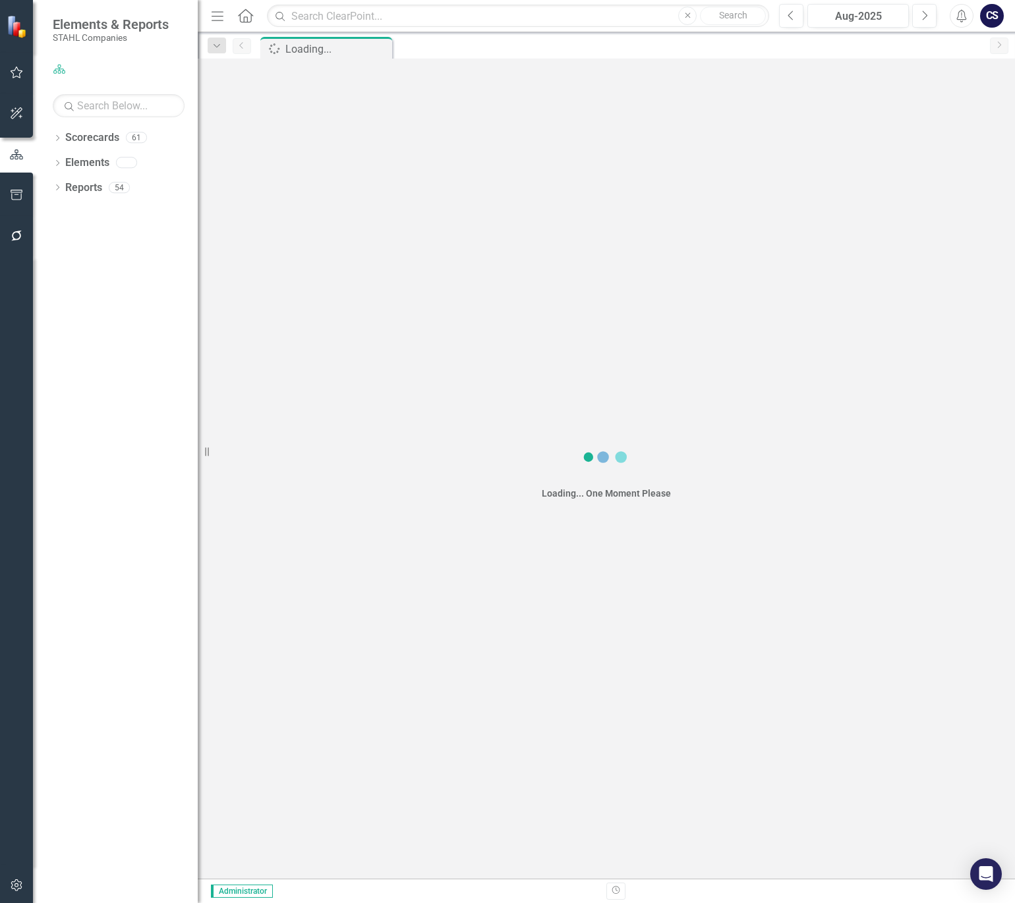 The width and height of the screenshot is (1015, 903). What do you see at coordinates (518, 16) in the screenshot?
I see `input: Search ClearPoint...` at bounding box center [518, 16].